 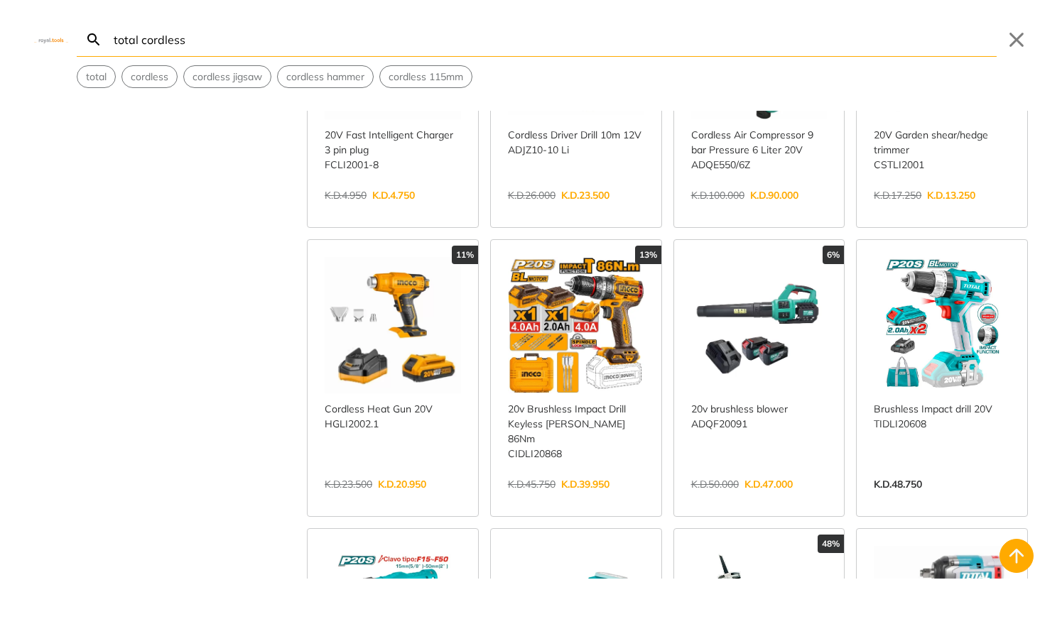 What do you see at coordinates (1016, 556) in the screenshot?
I see `svg: Back to top` at bounding box center [1016, 556].